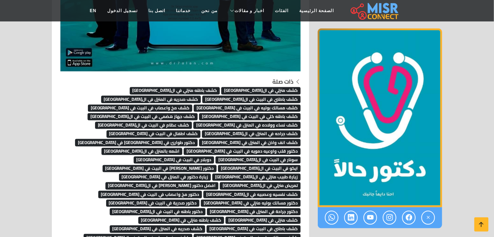 The height and width of the screenshot is (237, 494). I want to click on a: خدماتنا, so click(183, 11).